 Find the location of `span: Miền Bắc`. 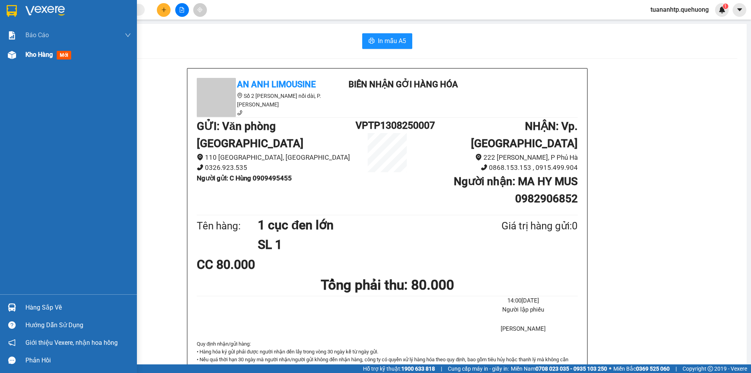

span: Miền Bắc is located at coordinates (642, 368).